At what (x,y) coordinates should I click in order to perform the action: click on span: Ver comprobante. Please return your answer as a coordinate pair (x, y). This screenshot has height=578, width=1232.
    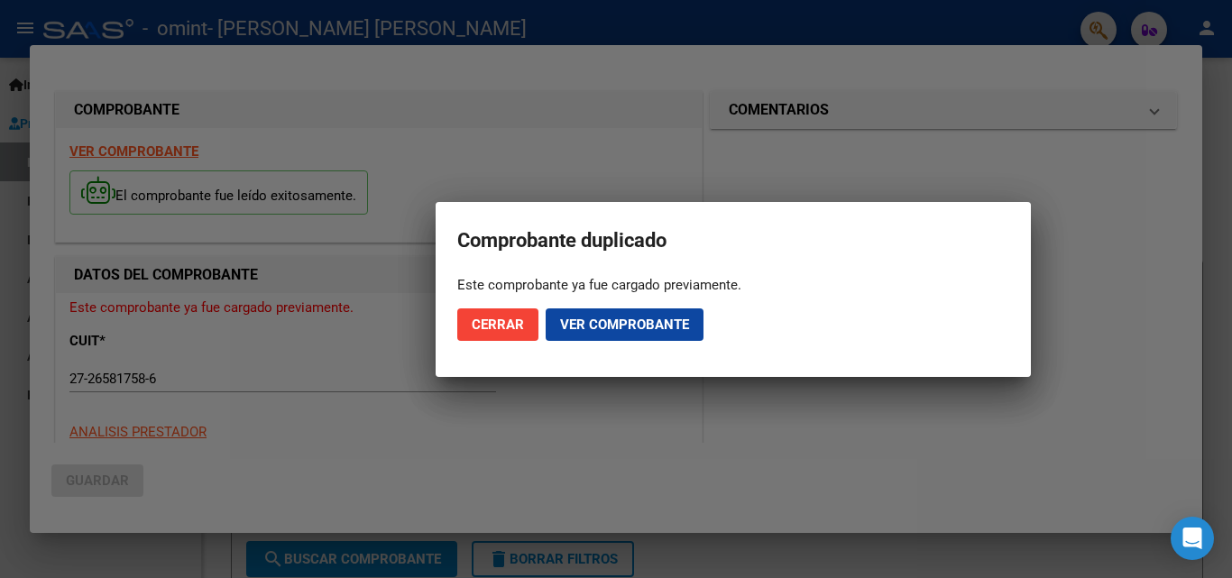
    Looking at the image, I should click on (624, 325).